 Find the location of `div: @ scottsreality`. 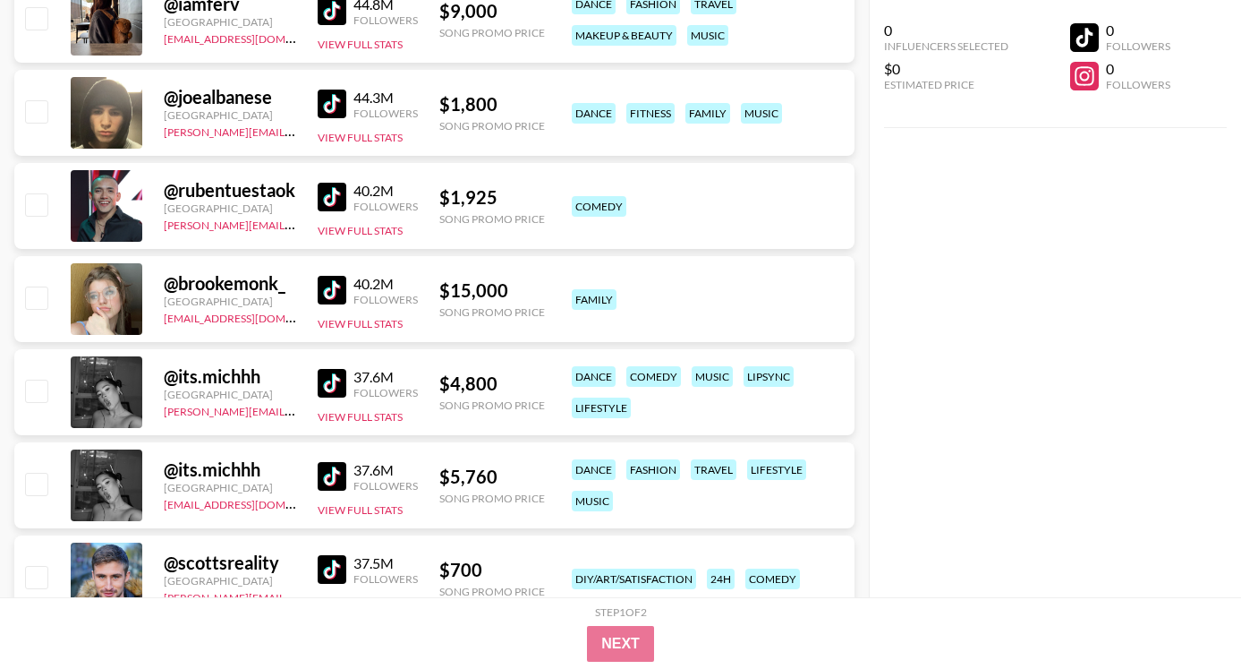

div: @ scottsreality is located at coordinates (230, 562).